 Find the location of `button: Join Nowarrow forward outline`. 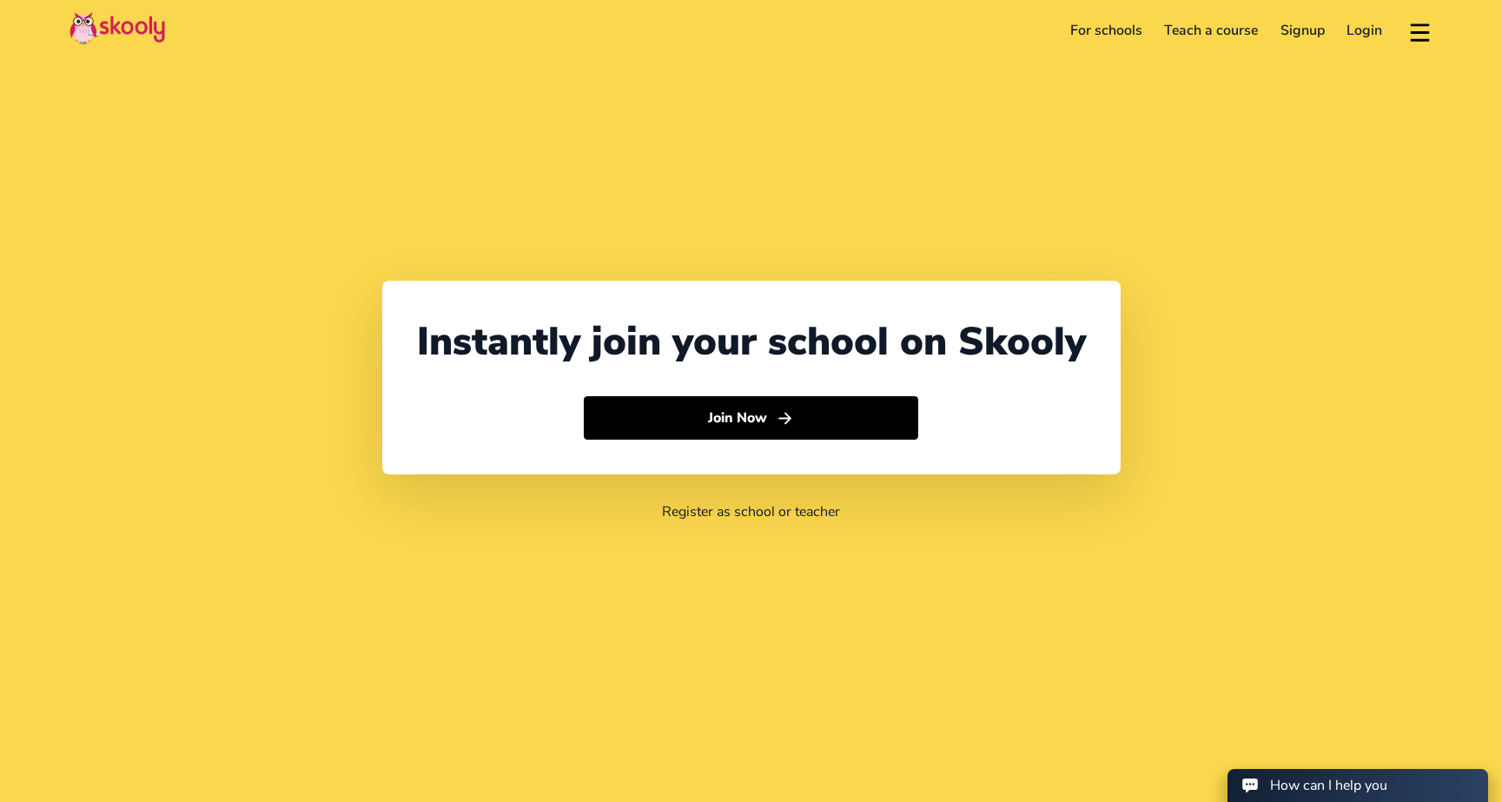

button: Join Nowarrow forward outline is located at coordinates (751, 418).